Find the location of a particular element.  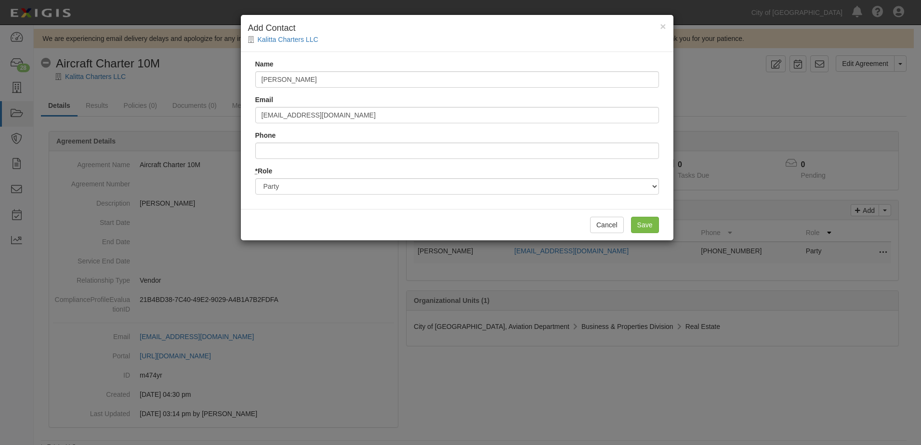

h4: Add Contact is located at coordinates (457, 28).